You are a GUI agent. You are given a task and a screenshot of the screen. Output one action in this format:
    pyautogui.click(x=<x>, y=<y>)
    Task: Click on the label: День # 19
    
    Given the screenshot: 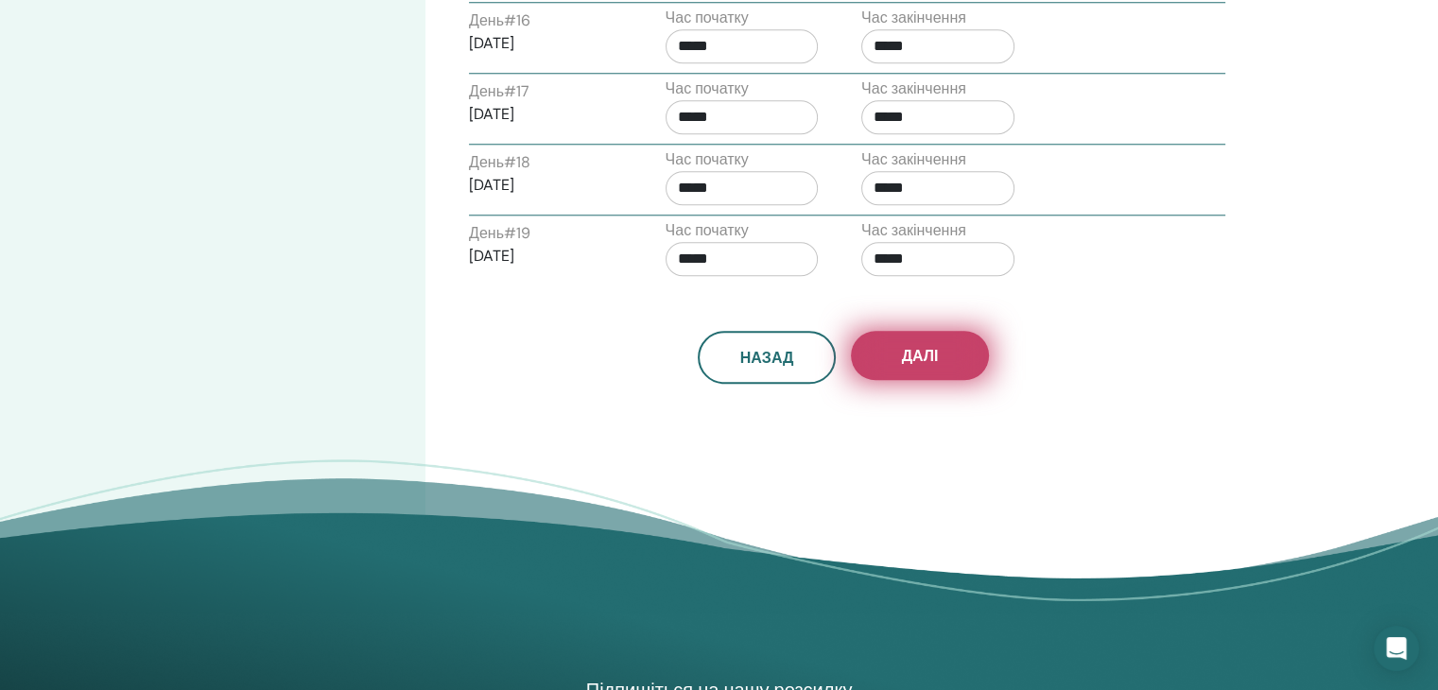 What is the action you would take?
    pyautogui.click(x=499, y=234)
    